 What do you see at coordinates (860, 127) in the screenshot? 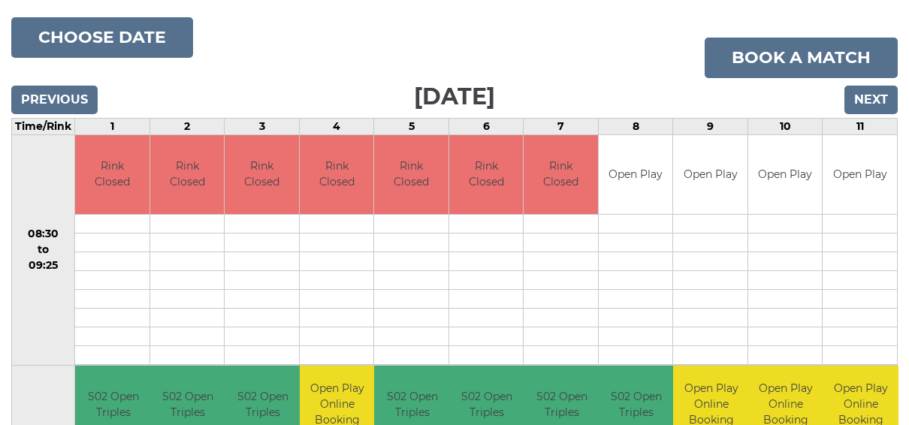
I see `td: 11` at bounding box center [860, 127].